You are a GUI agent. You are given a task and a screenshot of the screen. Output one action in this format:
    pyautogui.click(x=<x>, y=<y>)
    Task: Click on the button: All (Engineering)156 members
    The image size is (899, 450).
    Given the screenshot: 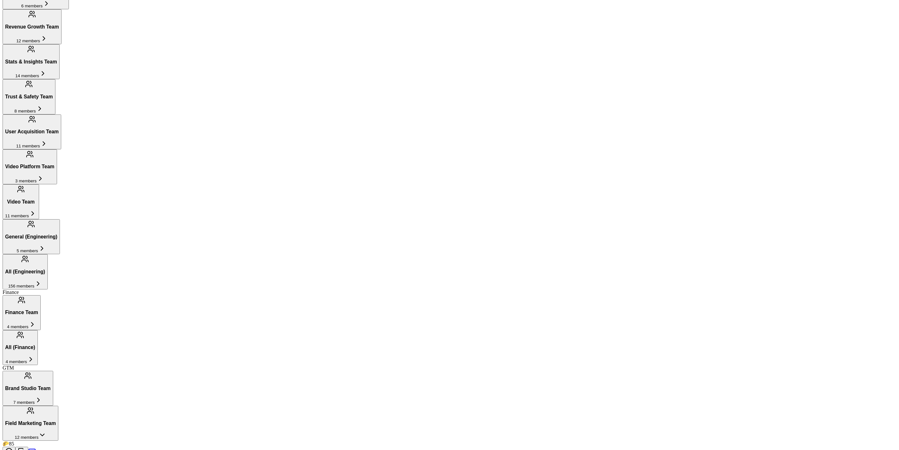 What is the action you would take?
    pyautogui.click(x=25, y=271)
    